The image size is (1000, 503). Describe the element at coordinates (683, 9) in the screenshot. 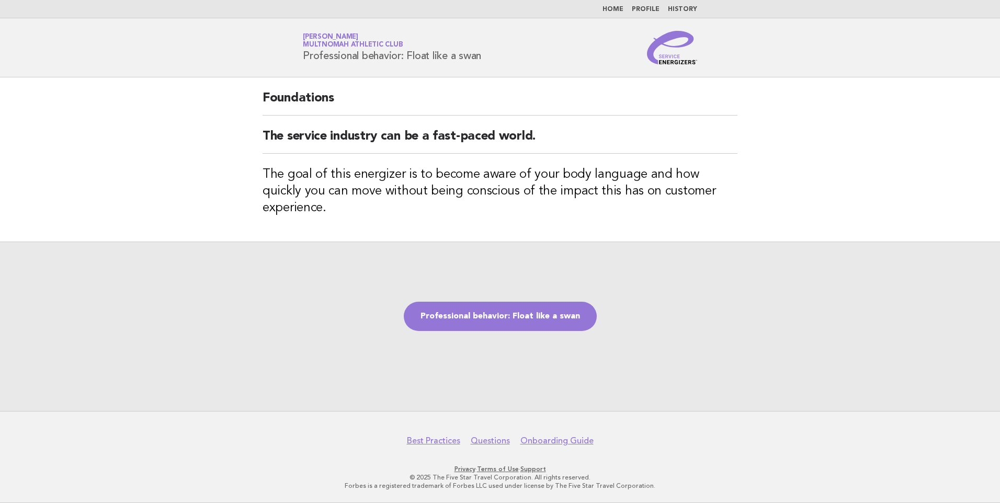

I see `a: History` at that location.